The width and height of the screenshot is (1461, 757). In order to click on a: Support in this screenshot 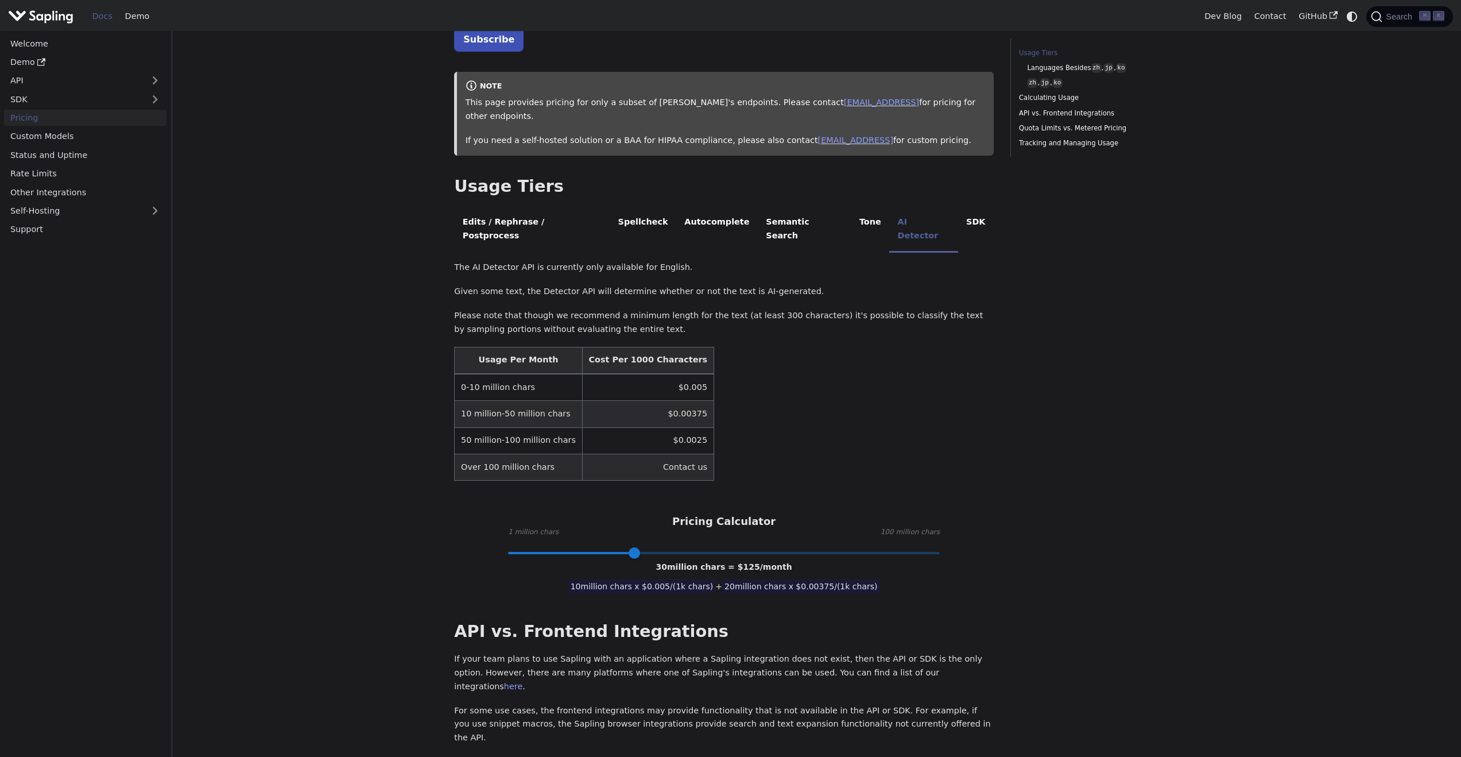, I will do `click(85, 229)`.